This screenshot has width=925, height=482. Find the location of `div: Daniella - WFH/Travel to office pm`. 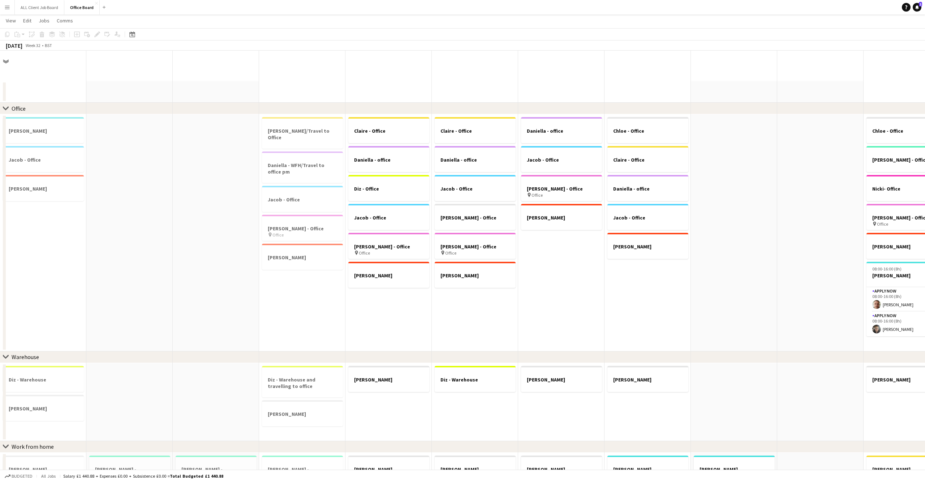

div: Daniella - WFH/Travel to office pm is located at coordinates (302, 167).